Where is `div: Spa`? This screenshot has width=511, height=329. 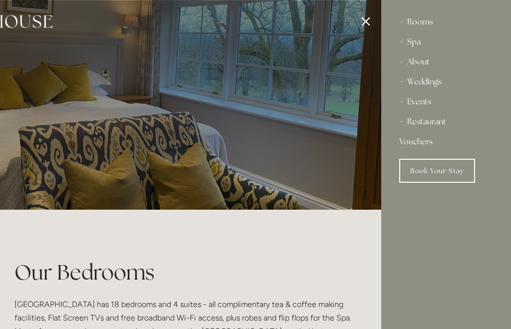
div: Spa is located at coordinates (446, 42).